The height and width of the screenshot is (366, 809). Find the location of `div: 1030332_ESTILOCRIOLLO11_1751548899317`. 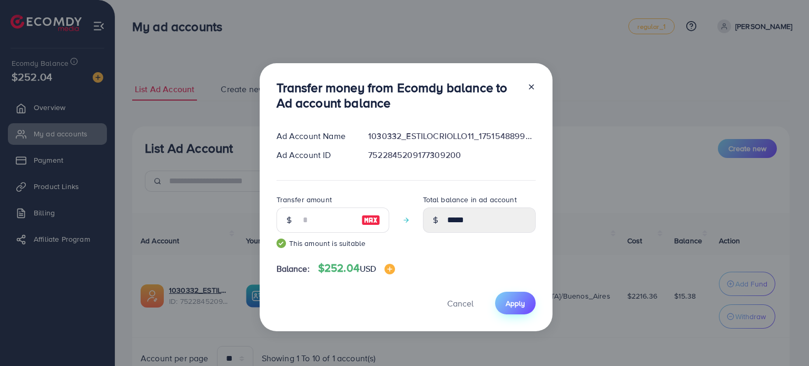

div: 1030332_ESTILOCRIOLLO11_1751548899317 is located at coordinates (452, 136).